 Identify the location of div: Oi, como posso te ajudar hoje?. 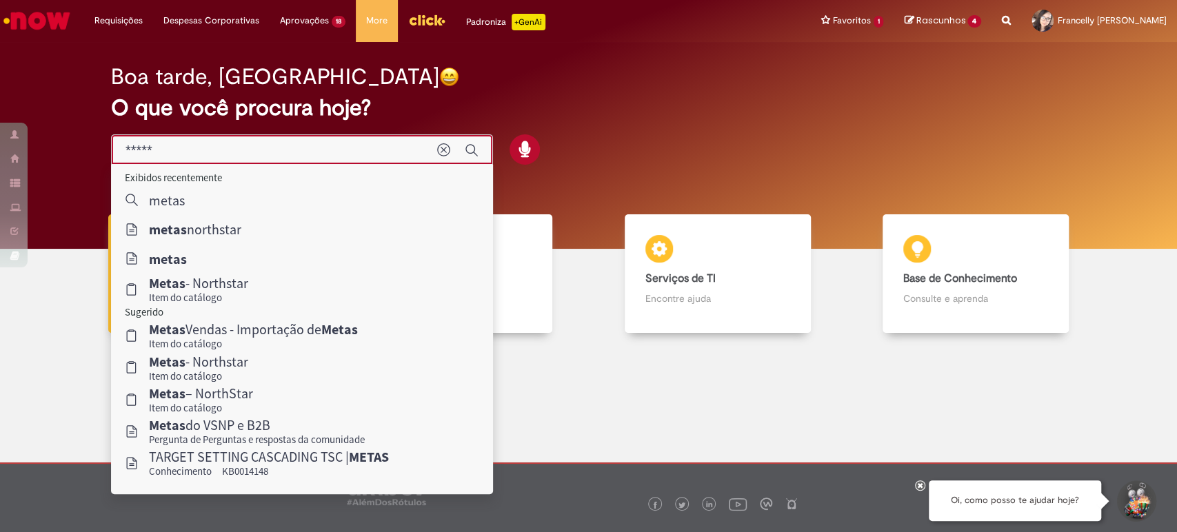
(1015, 501).